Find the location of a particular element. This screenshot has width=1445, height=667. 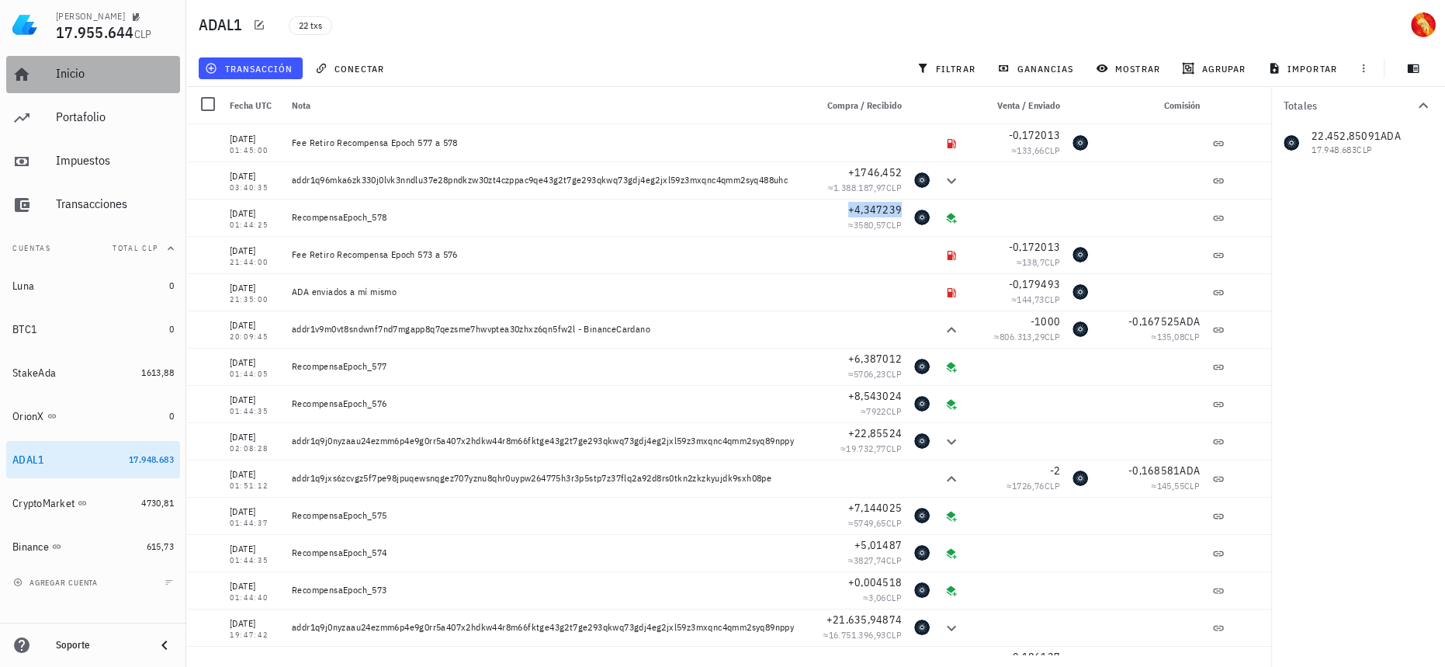

div: 01:44:35 is located at coordinates (255, 411).